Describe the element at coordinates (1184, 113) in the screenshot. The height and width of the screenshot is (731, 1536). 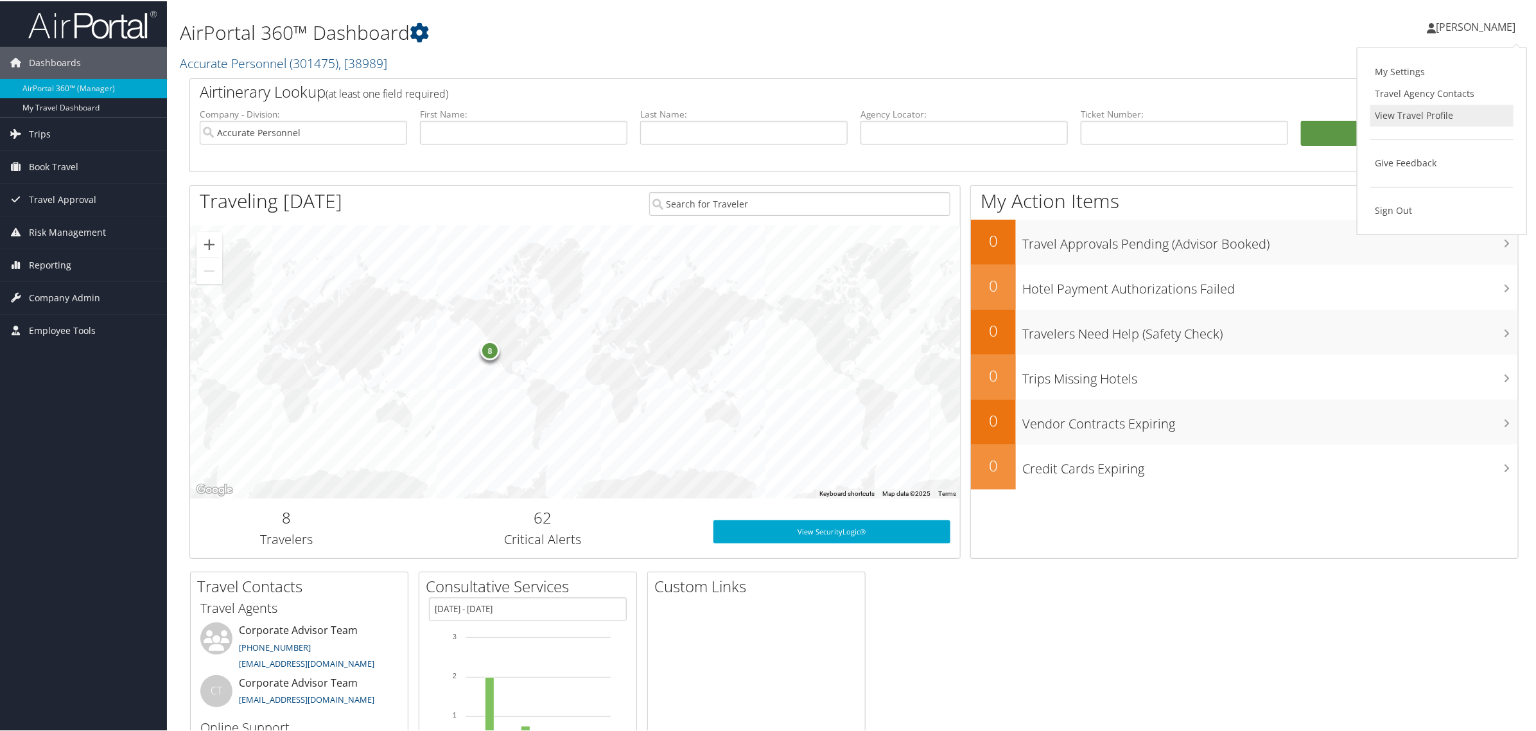
I see `label: Ticket Number:` at that location.